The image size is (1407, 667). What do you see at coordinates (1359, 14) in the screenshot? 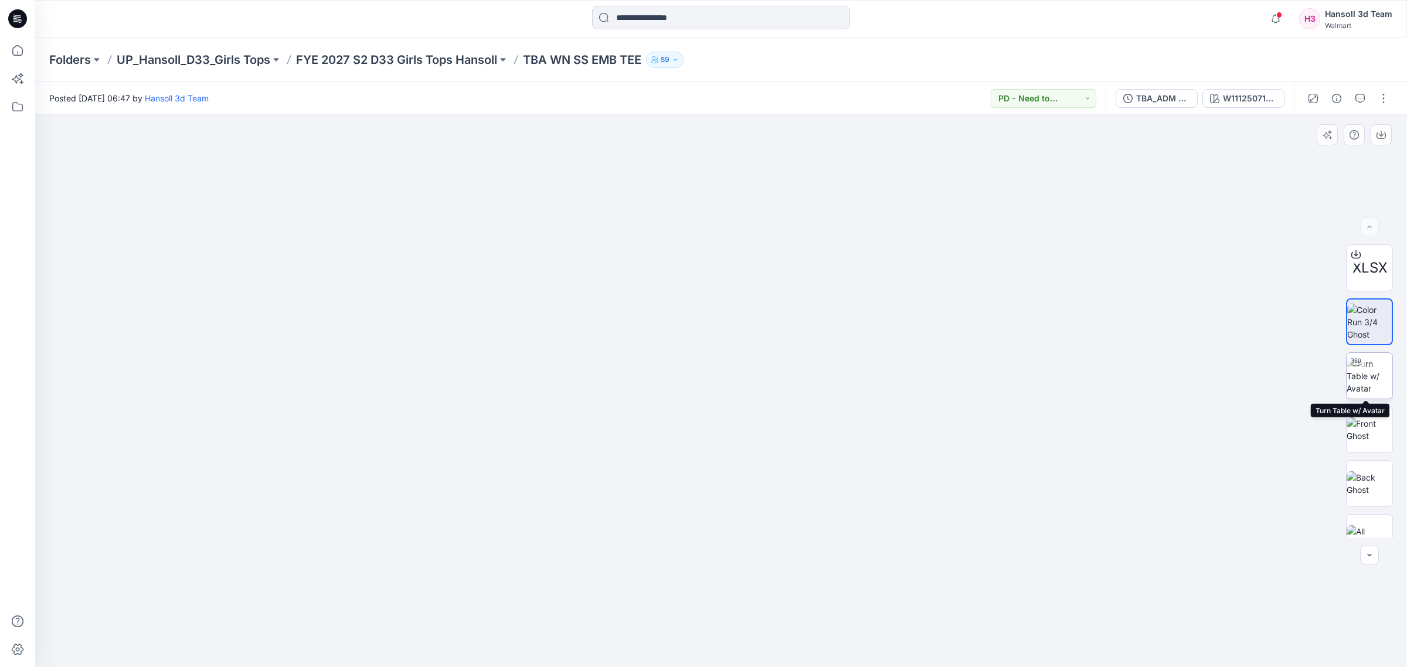
I see `div: Hansoll 3d Team` at bounding box center [1359, 14].